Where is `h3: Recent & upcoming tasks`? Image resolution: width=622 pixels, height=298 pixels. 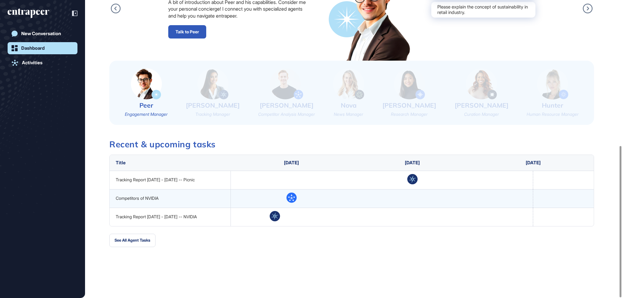 h3: Recent & upcoming tasks is located at coordinates (352, 145).